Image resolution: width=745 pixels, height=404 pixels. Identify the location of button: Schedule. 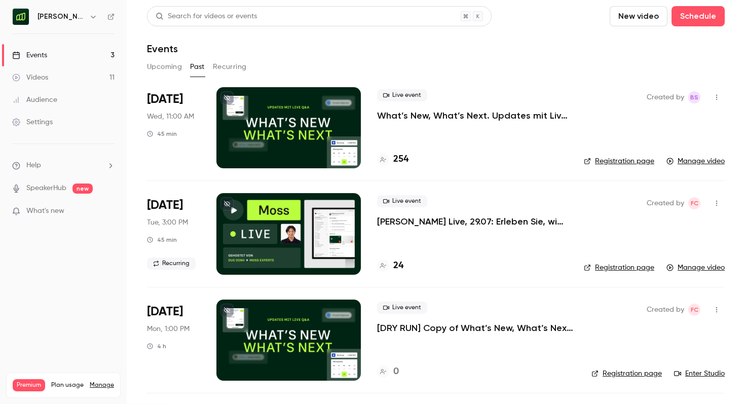
(698, 16).